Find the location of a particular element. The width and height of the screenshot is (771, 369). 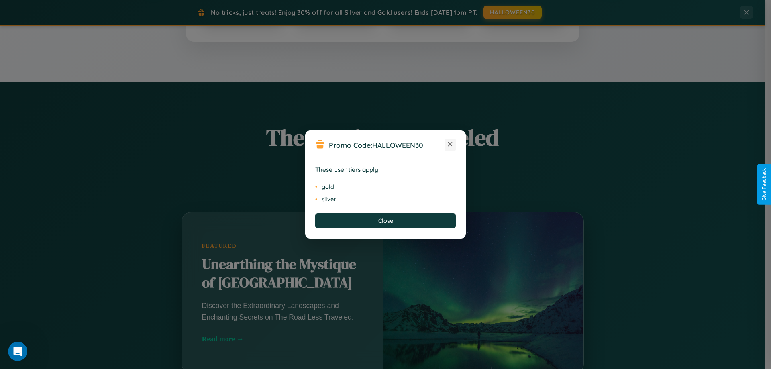

strong: These user tiers apply: is located at coordinates (347, 169).